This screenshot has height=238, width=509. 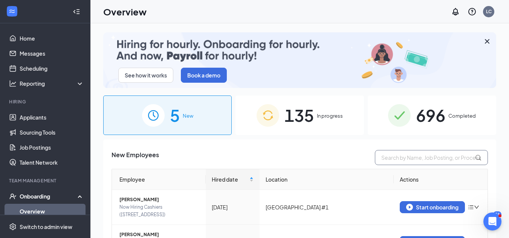 I want to click on button: Book a demo, so click(x=204, y=75).